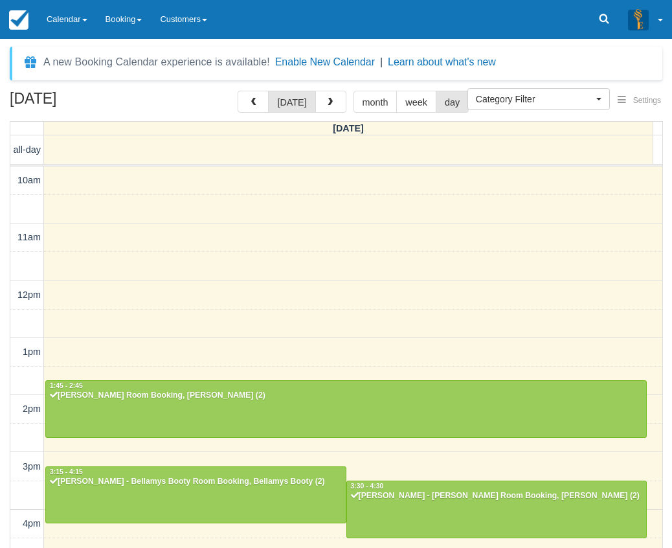 The height and width of the screenshot is (548, 672). Describe the element at coordinates (32, 466) in the screenshot. I see `span: 3pm` at that location.